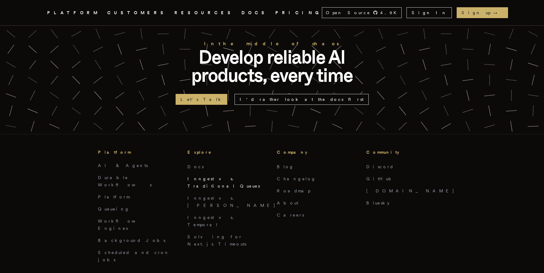 The width and height of the screenshot is (544, 273). Describe the element at coordinates (288, 203) in the screenshot. I see `a: About` at that location.